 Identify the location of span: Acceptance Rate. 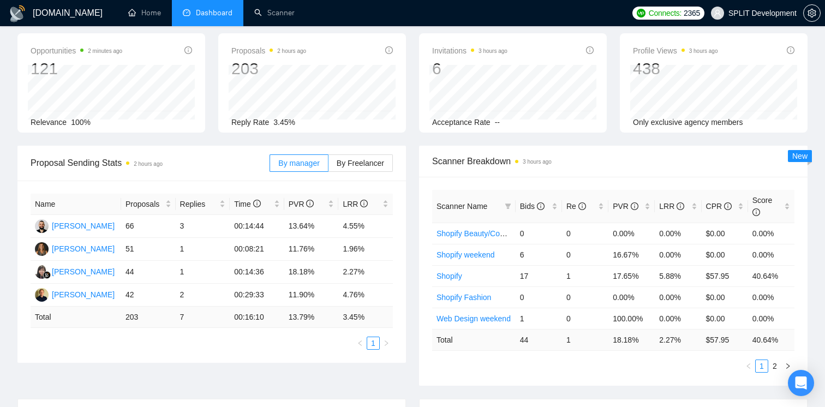
(461, 122).